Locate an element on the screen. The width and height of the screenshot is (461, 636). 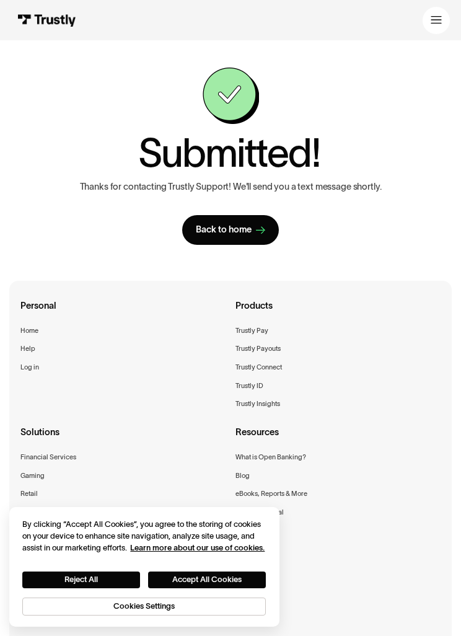
a: Back to home is located at coordinates (230, 230).